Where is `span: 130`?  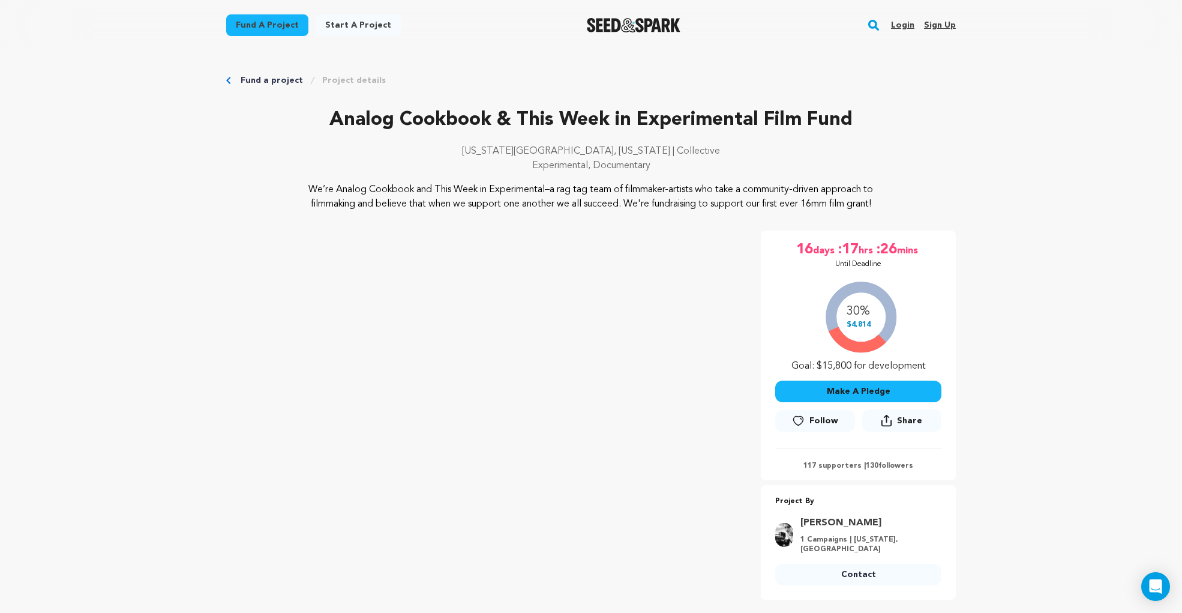 span: 130 is located at coordinates (872, 466).